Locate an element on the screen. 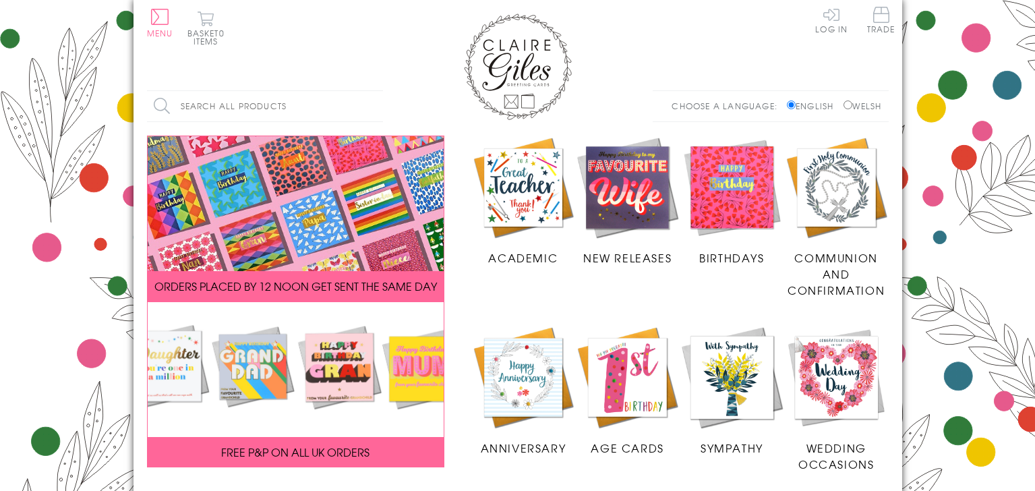  span: Communion and Confirmation is located at coordinates (836, 274).